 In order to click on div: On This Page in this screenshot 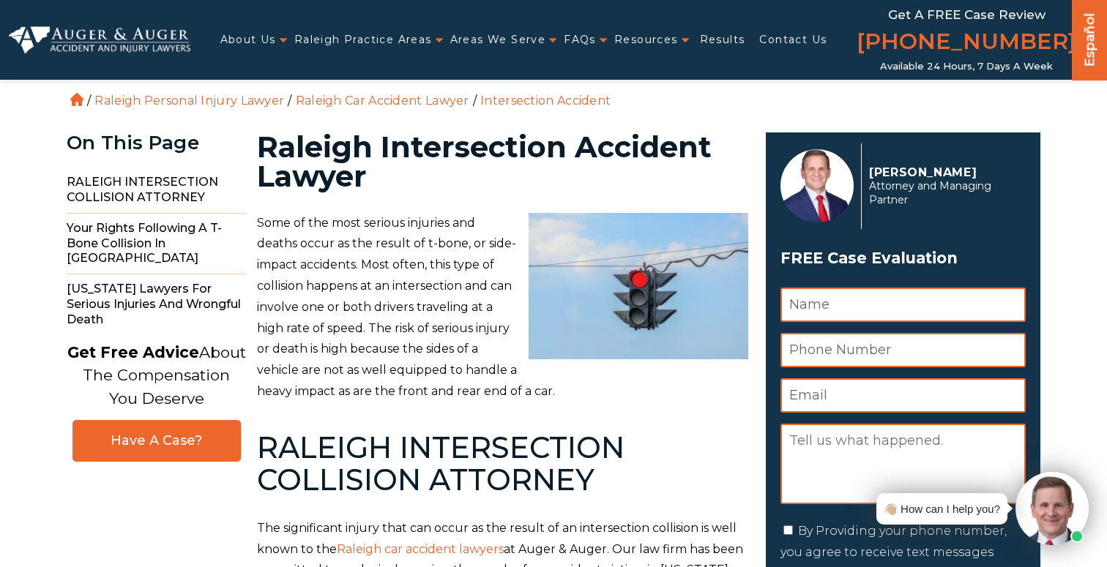, I will do `click(156, 143)`.